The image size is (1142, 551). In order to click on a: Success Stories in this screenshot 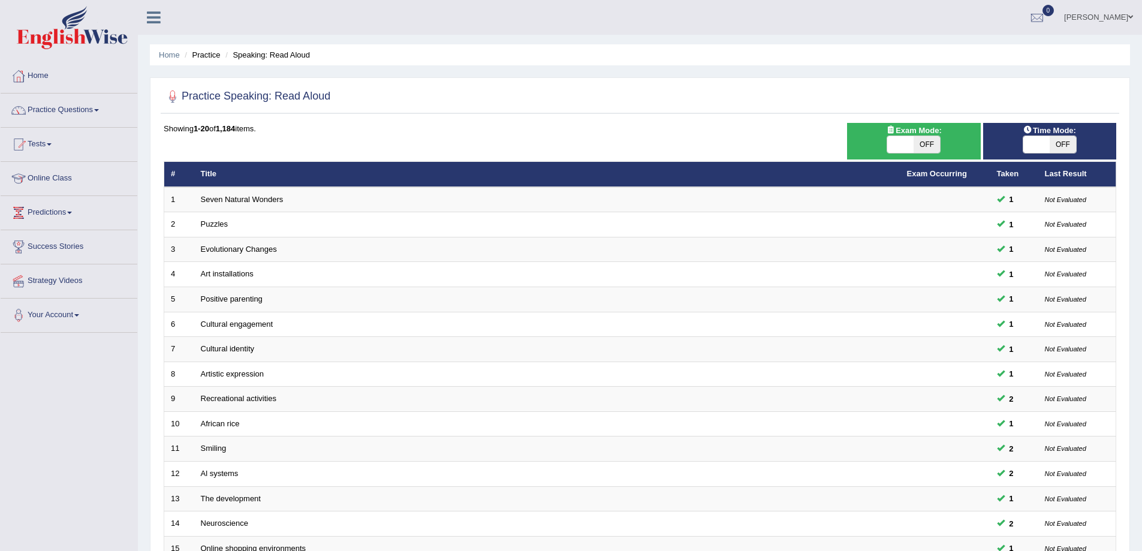, I will do `click(69, 245)`.